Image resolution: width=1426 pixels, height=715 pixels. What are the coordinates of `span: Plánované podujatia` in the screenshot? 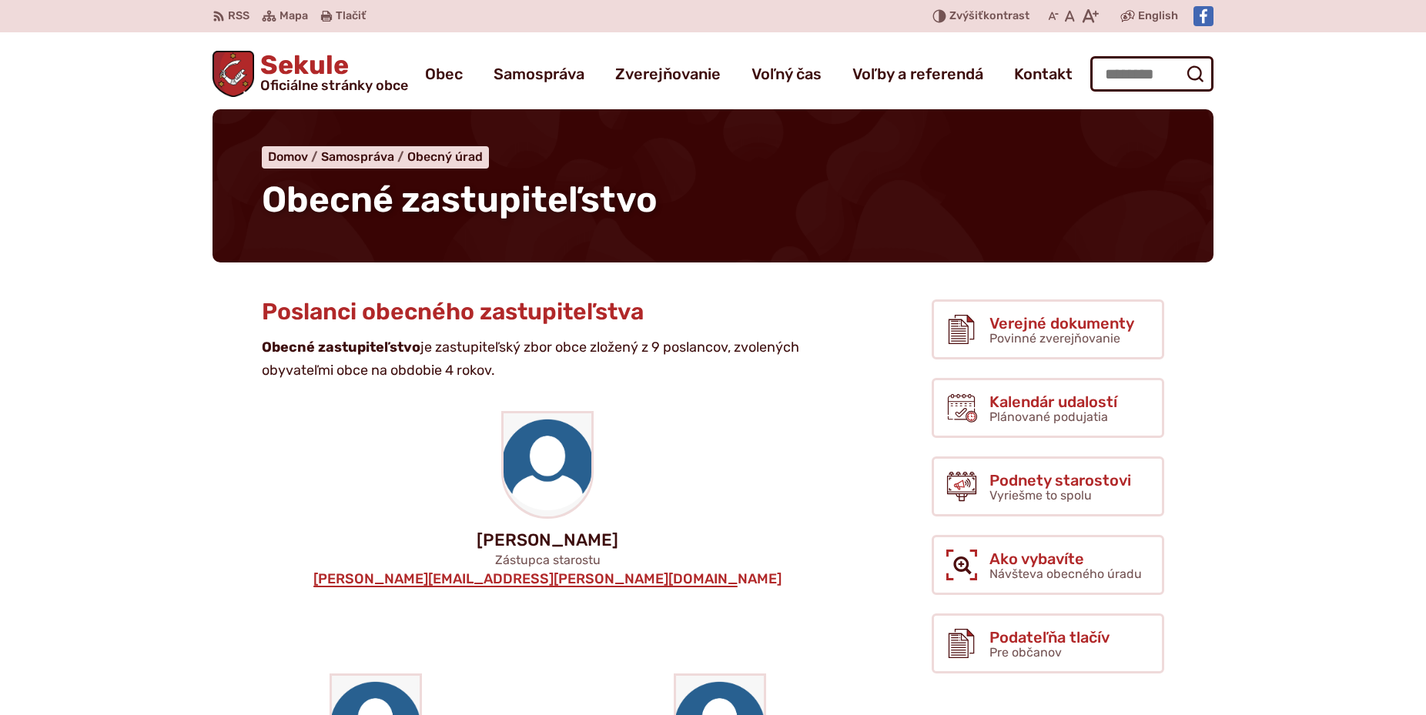 It's located at (1049, 417).